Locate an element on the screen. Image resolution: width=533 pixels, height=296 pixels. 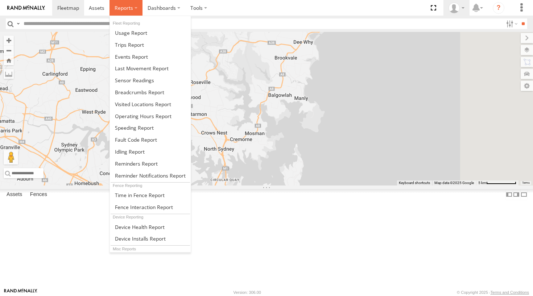
button: Zoom in is located at coordinates (9, 40).